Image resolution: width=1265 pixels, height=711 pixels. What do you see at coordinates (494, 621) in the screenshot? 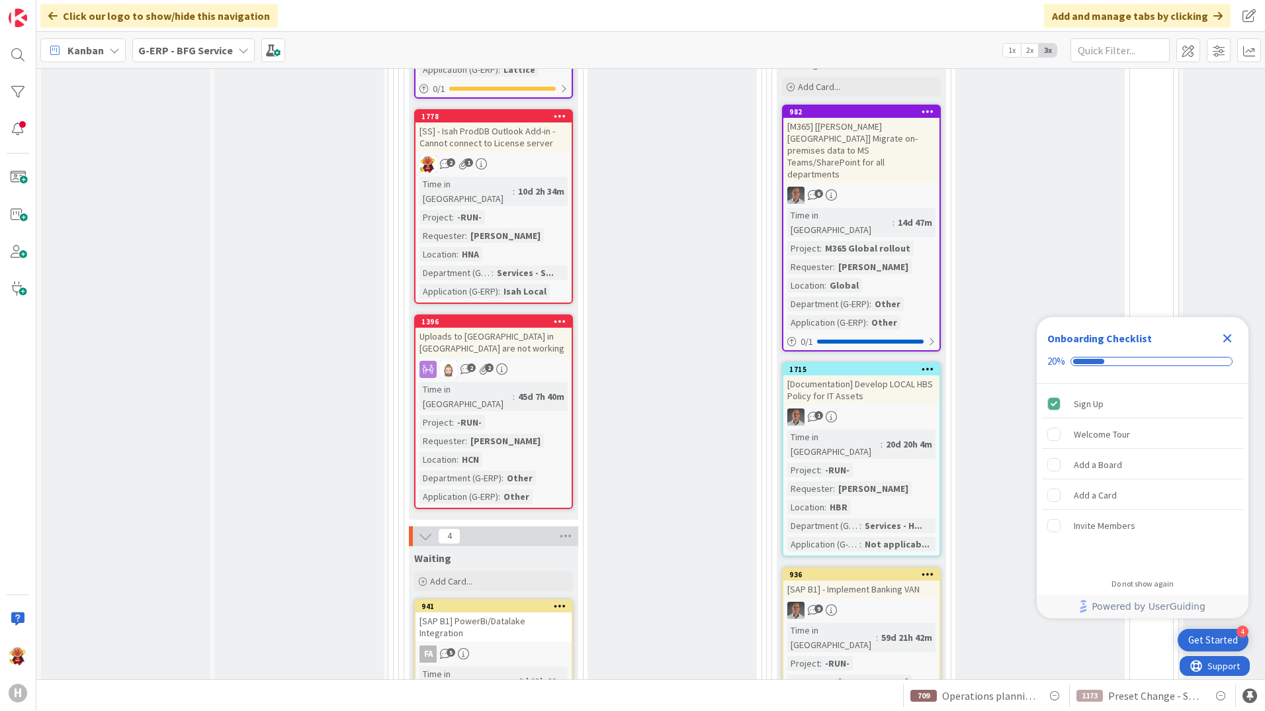
I see `div: 941[SAP B1] PowerBi/Datalake Integration` at bounding box center [494, 621].